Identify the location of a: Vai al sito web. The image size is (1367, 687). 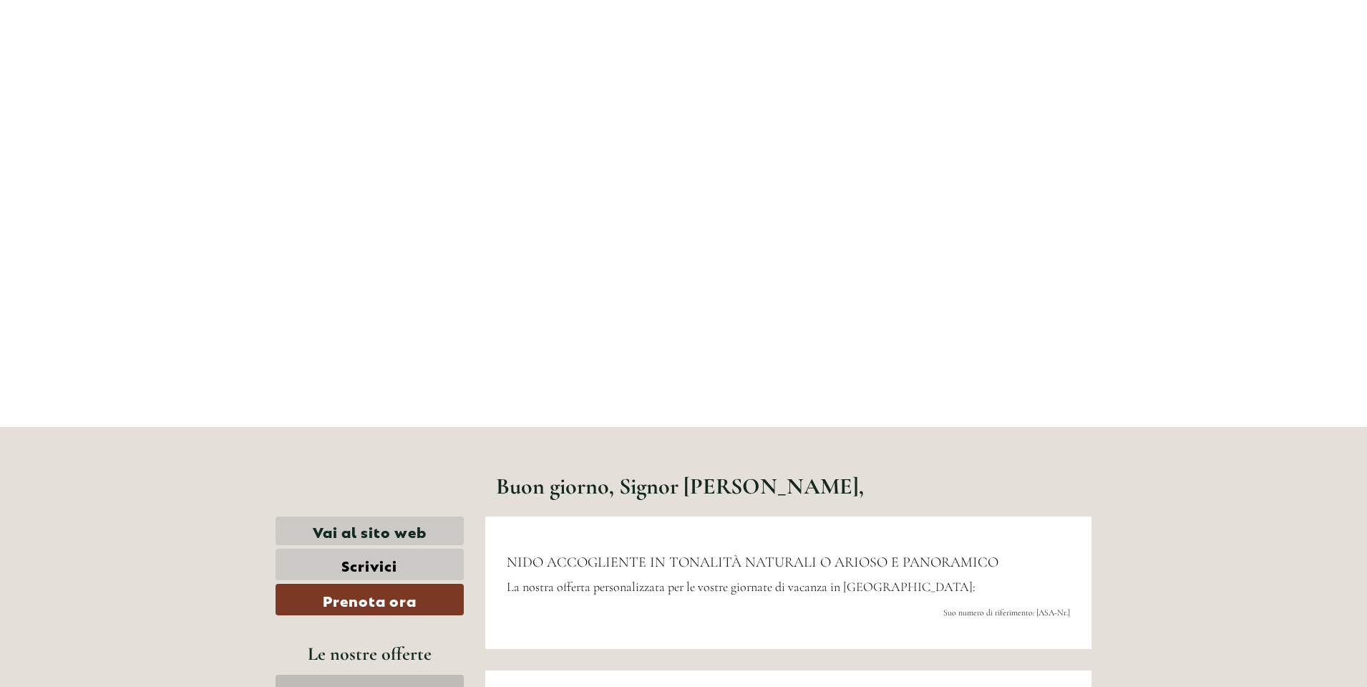
(369, 530).